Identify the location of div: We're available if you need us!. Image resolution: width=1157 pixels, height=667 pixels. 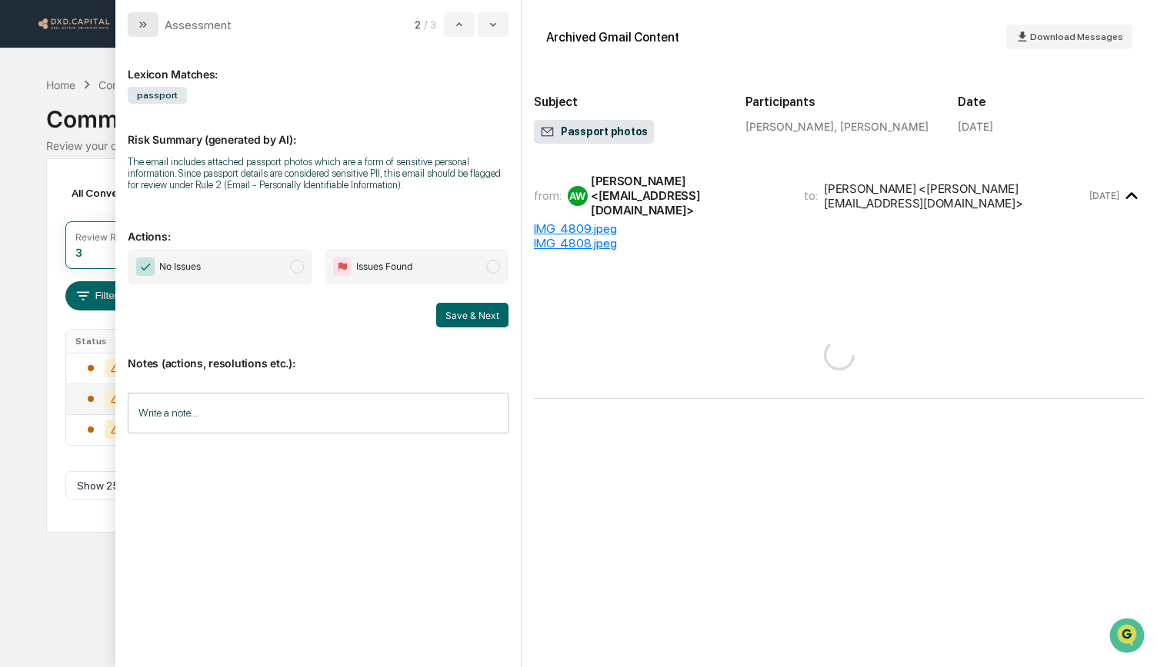
(123, 138).